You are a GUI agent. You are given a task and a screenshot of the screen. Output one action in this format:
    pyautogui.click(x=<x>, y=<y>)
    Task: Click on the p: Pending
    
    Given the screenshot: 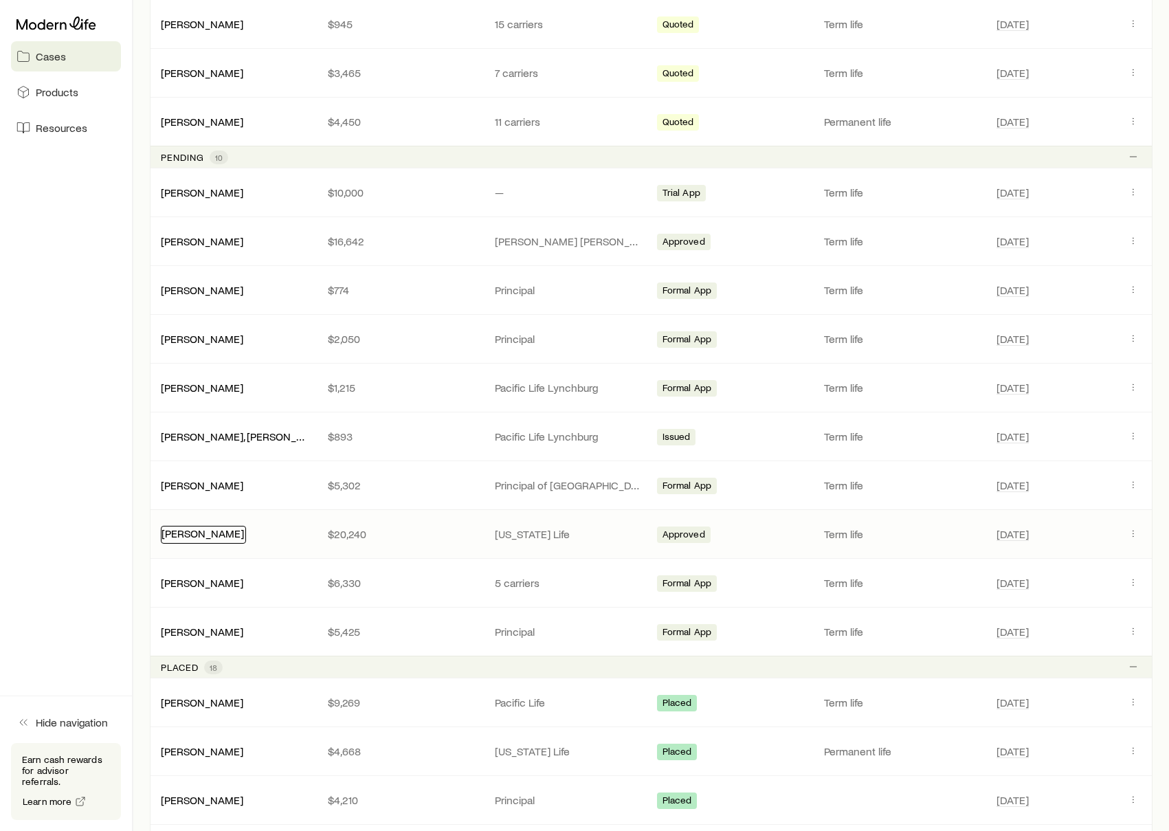 What is the action you would take?
    pyautogui.click(x=182, y=157)
    